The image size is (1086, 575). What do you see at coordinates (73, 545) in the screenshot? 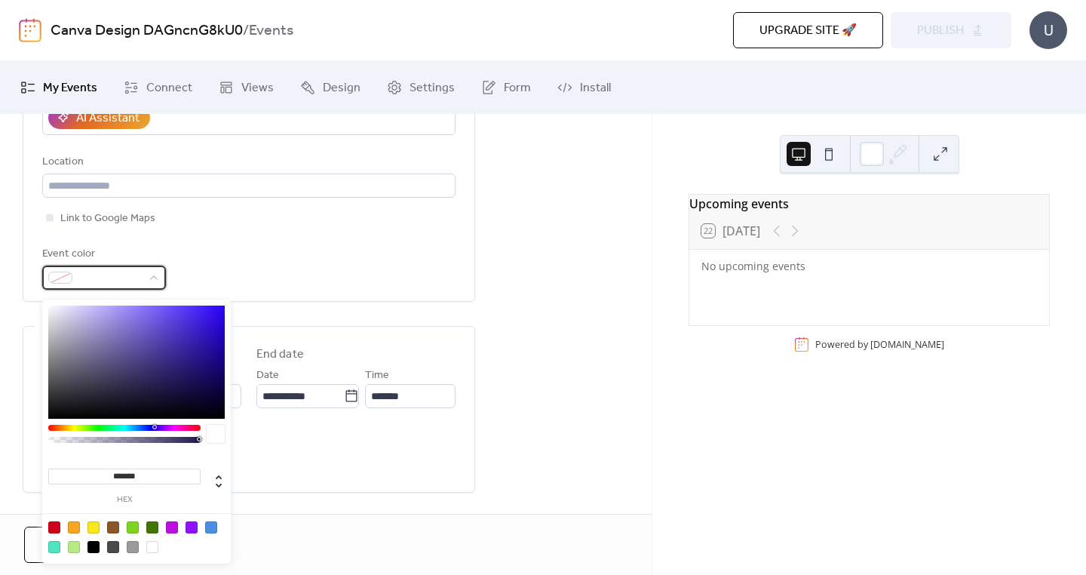
I see `button: Cancel` at bounding box center [73, 545].